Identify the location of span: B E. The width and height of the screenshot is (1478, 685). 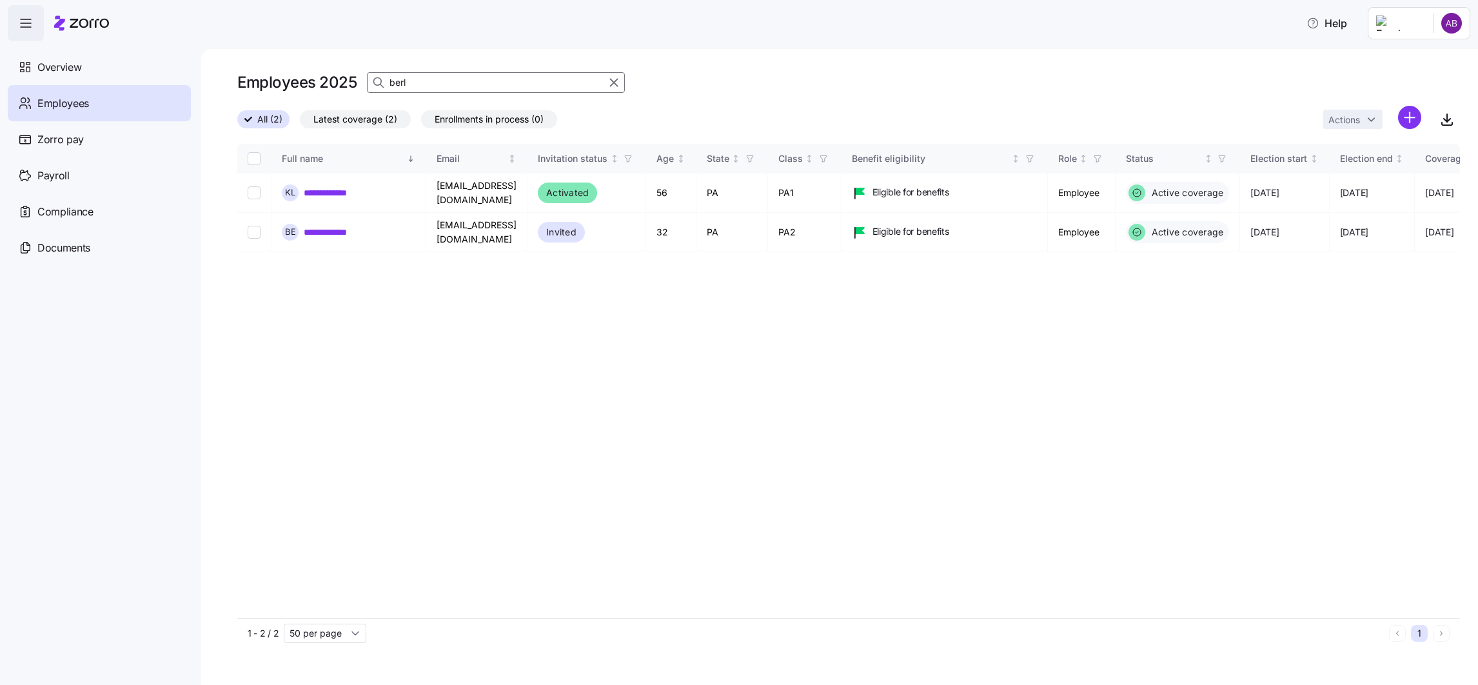
(290, 231).